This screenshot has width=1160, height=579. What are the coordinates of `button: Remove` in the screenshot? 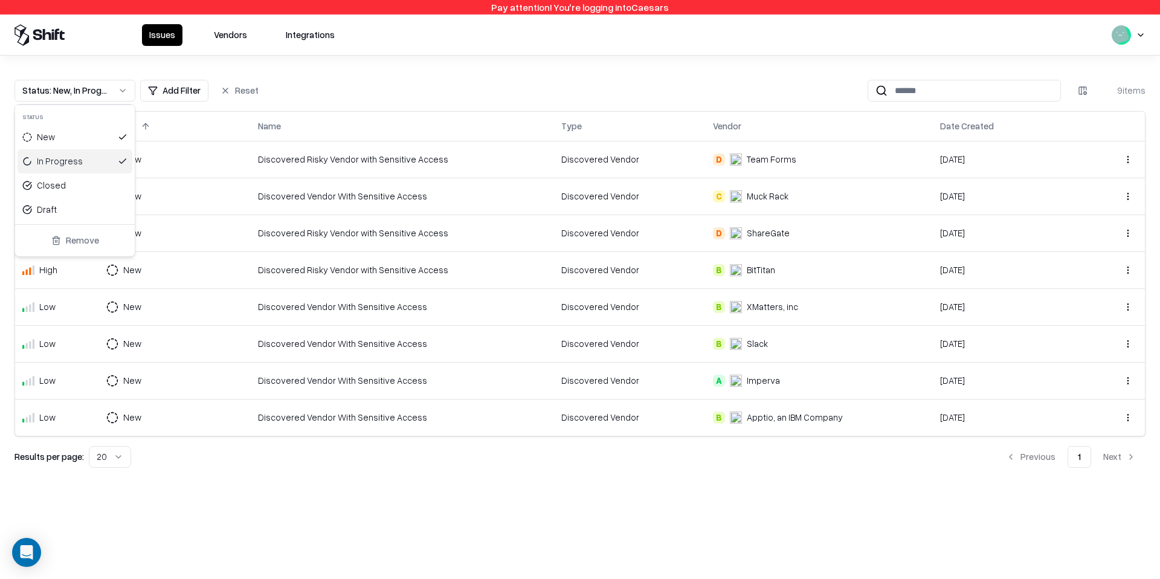 It's located at (75, 240).